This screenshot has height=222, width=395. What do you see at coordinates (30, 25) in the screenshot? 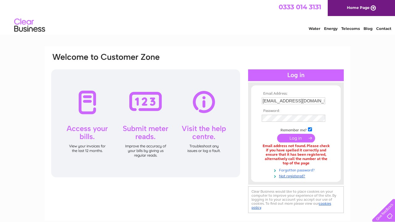
I see `img: logo.png` at bounding box center [30, 25].